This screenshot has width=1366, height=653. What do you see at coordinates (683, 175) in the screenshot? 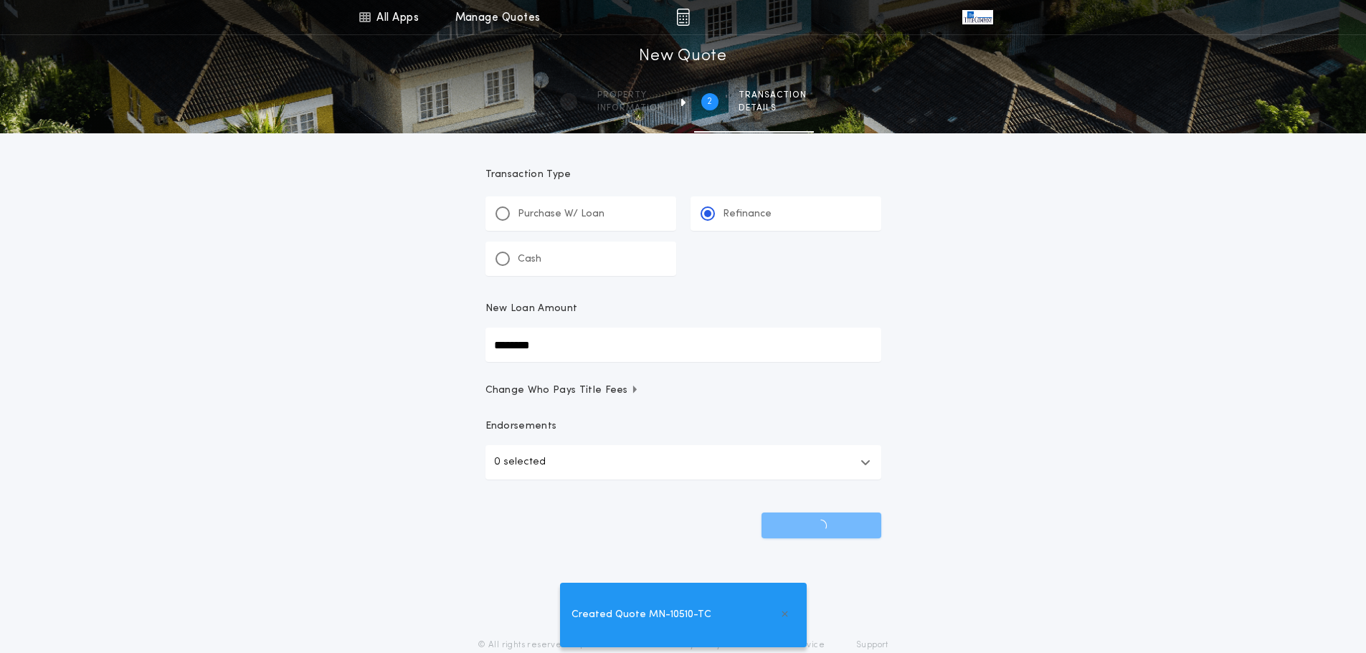
I see `p: Transaction Type` at bounding box center [683, 175].